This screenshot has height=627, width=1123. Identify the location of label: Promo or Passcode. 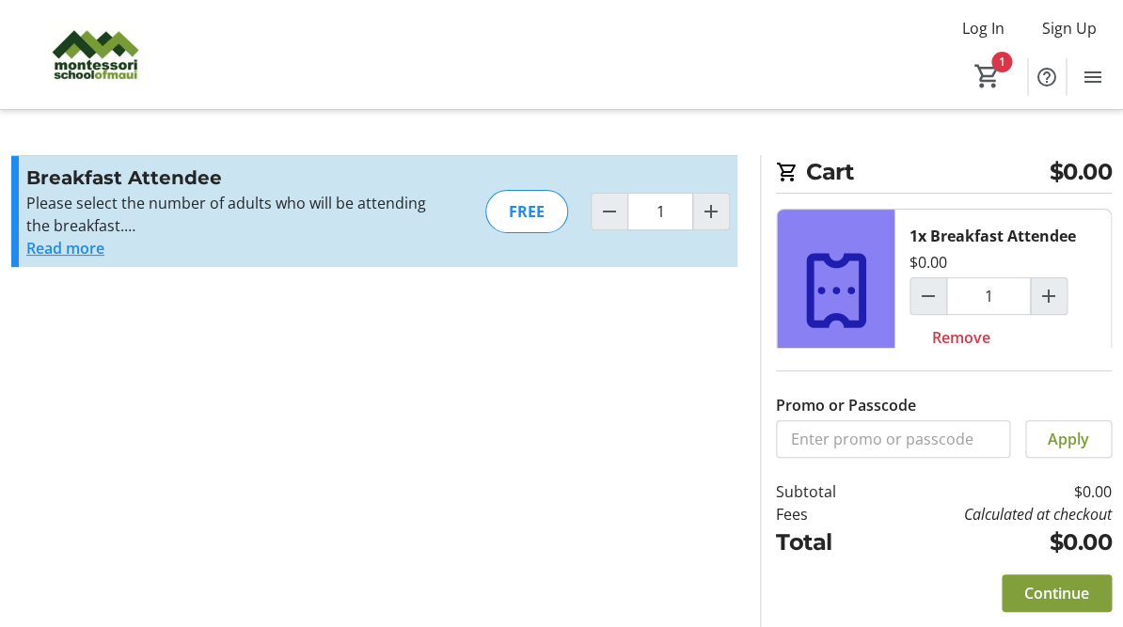
(846, 405).